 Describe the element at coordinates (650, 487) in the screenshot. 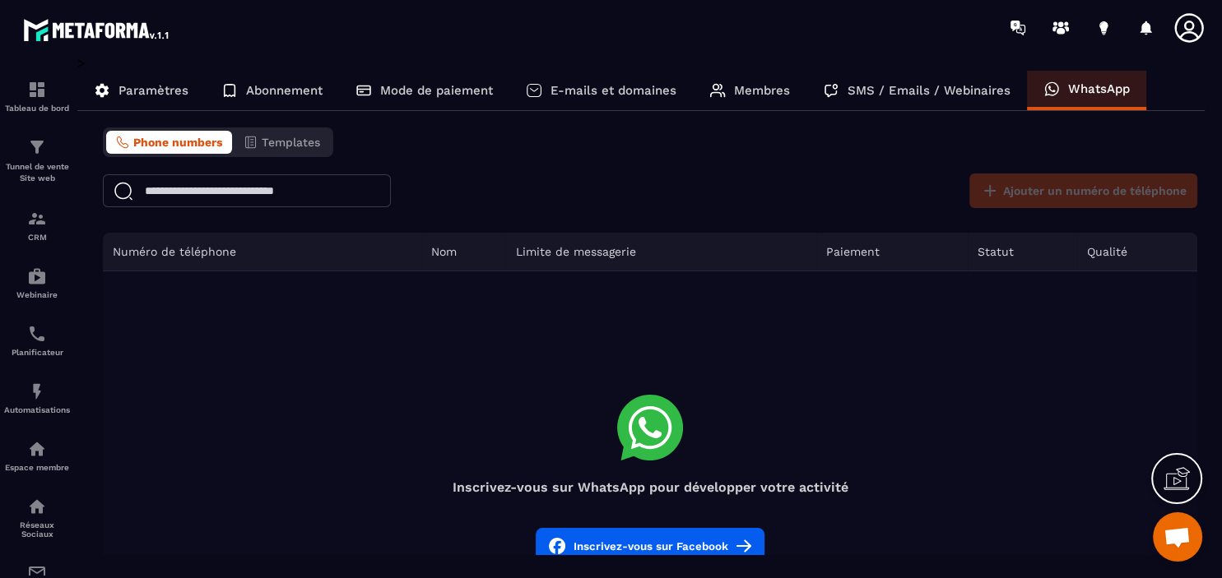

I see `h4: Inscrivez-vous sur WhatsApp pour développer votre activité` at that location.